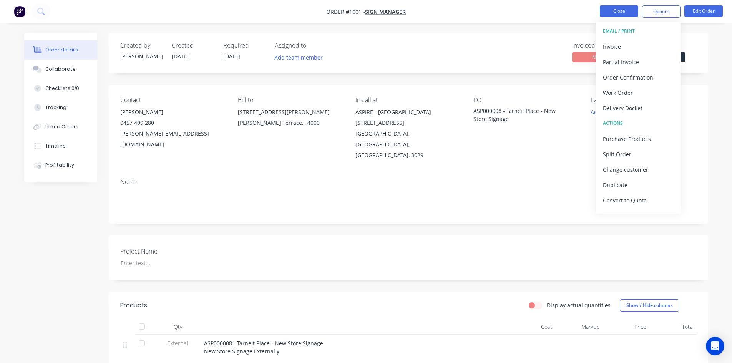 This screenshot has width=732, height=363. What do you see at coordinates (60, 69) in the screenshot?
I see `div: Collaborate` at bounding box center [60, 69].